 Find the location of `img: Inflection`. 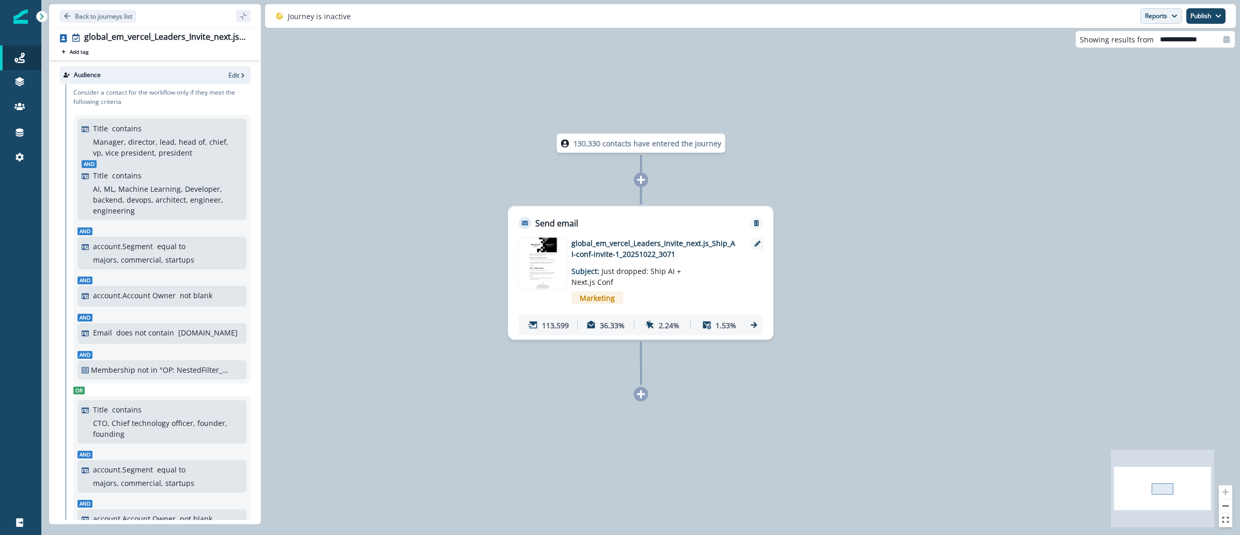

img: Inflection is located at coordinates (21, 17).